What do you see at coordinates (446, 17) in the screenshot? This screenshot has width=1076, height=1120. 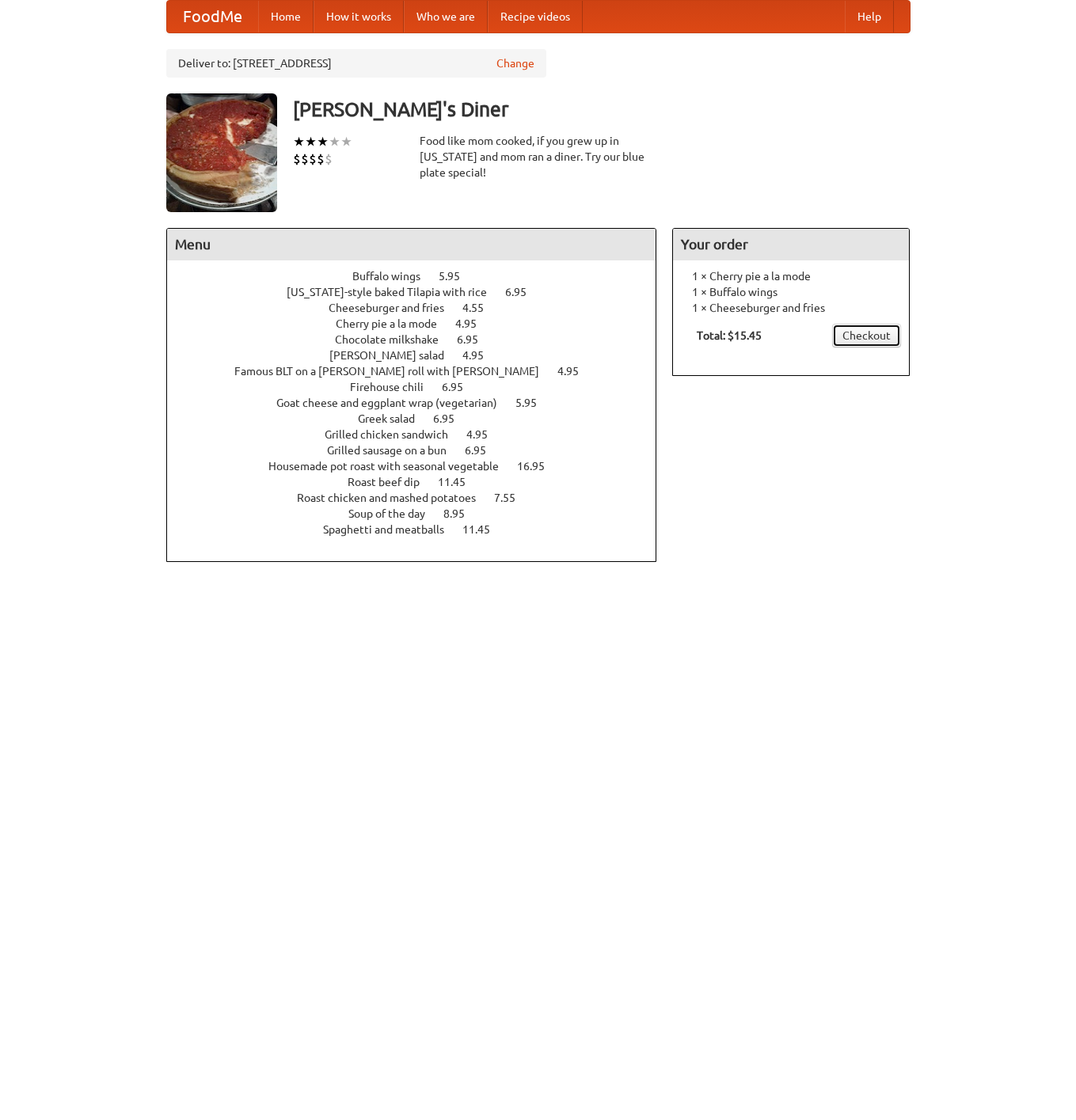 I see `a: Who we are` at bounding box center [446, 17].